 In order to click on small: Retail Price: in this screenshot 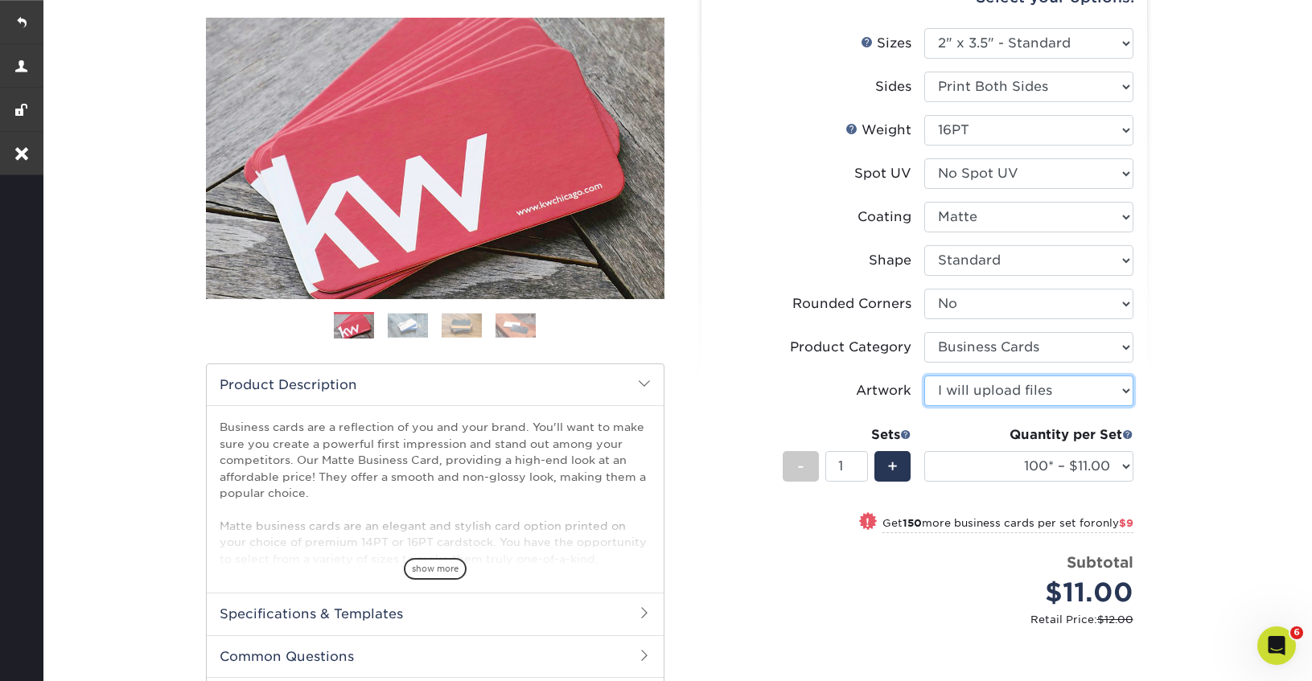, I will do `click(930, 619)`.